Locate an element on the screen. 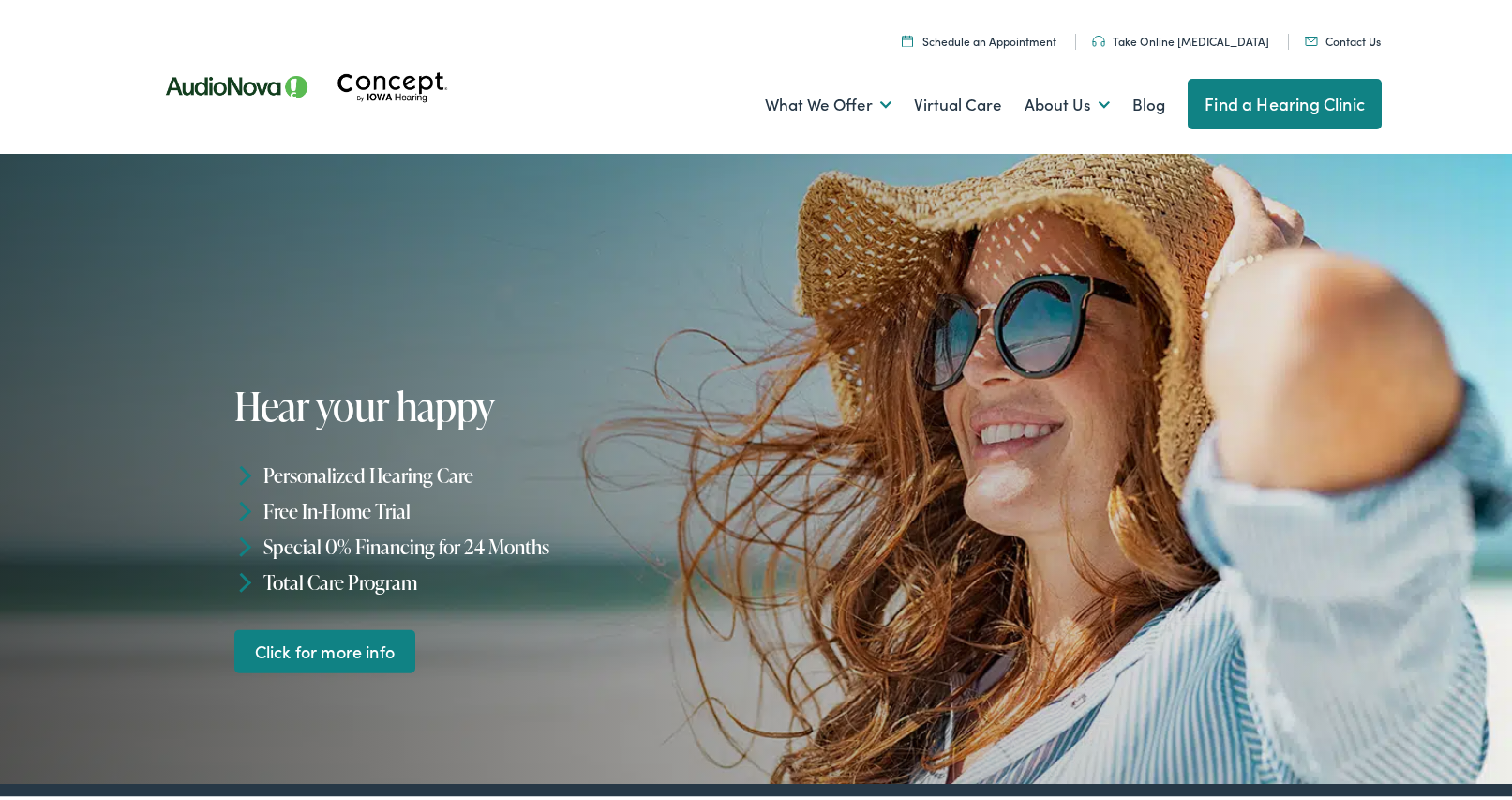 This screenshot has height=800, width=1512. a: About Us is located at coordinates (1067, 102).